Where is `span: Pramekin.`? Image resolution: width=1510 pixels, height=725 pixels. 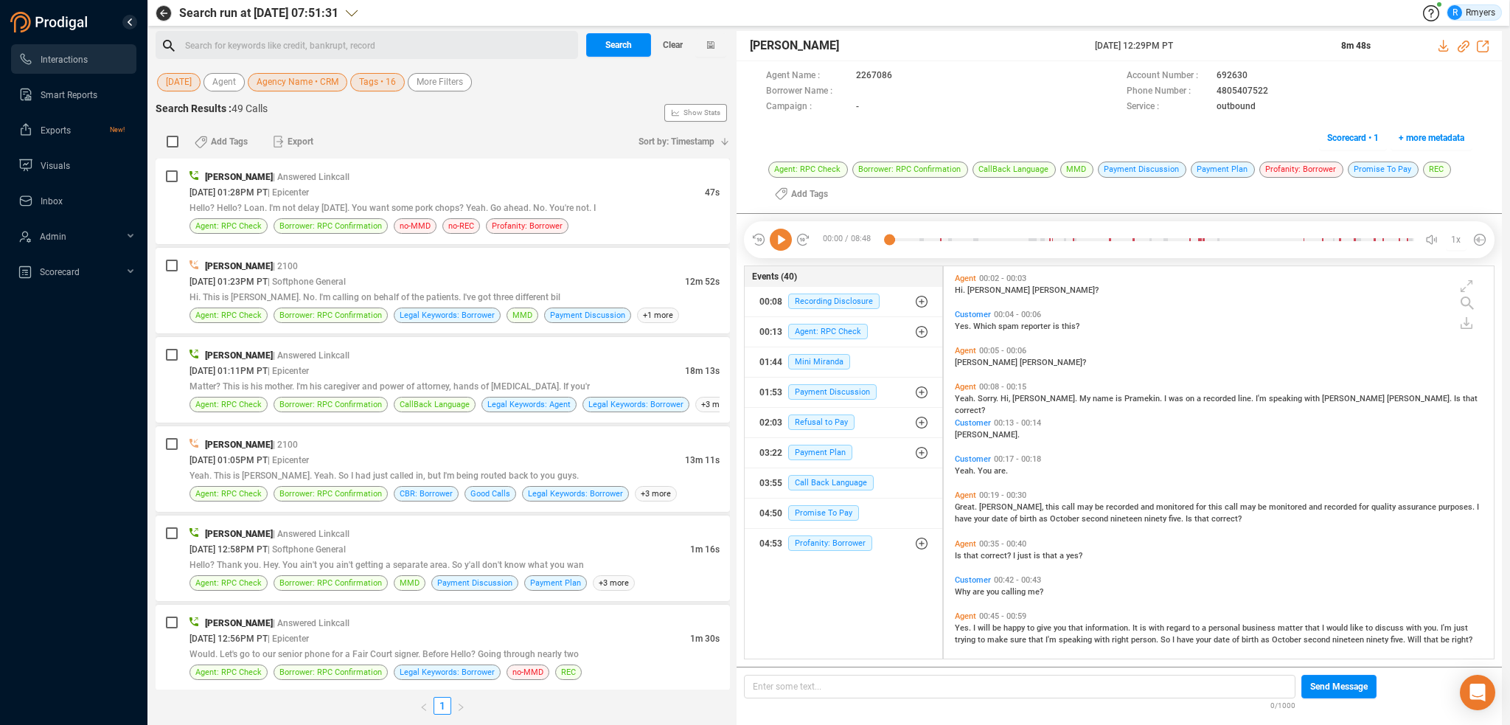
span: Pramekin. is located at coordinates (1144, 398).